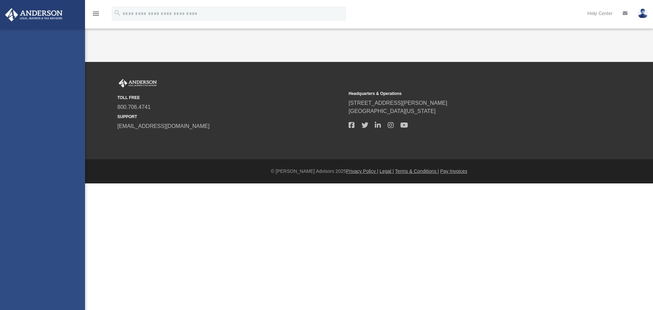 This screenshot has height=310, width=653. Describe the element at coordinates (454, 171) in the screenshot. I see `a: Pay Invoices` at that location.